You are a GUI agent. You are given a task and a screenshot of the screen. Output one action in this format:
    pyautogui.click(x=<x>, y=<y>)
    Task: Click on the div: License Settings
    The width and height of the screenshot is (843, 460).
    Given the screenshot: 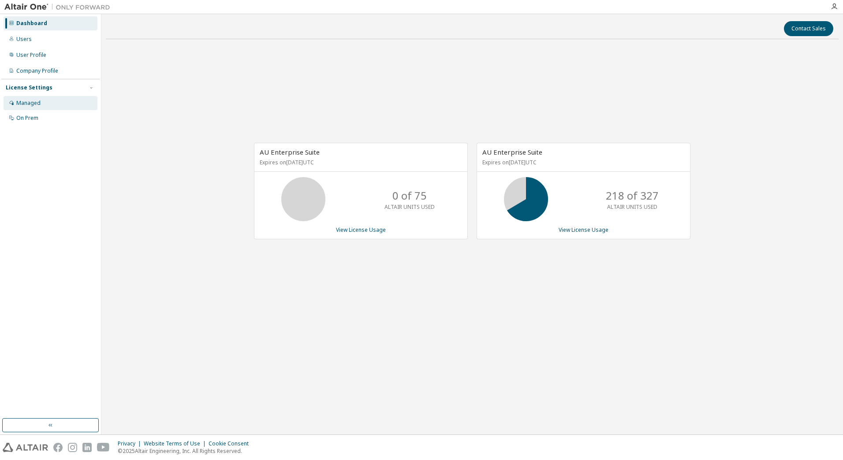 What is the action you would take?
    pyautogui.click(x=29, y=88)
    